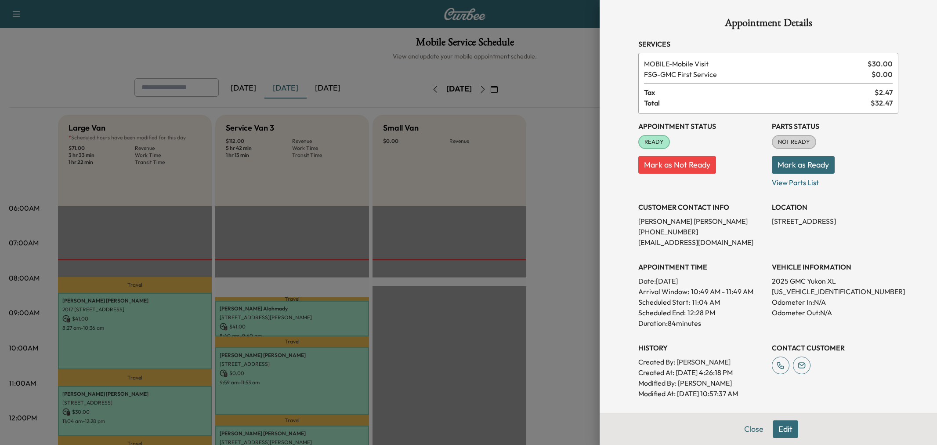 This screenshot has height=445, width=937. What do you see at coordinates (706, 302) in the screenshot?
I see `p: 11:04 AM` at bounding box center [706, 302].